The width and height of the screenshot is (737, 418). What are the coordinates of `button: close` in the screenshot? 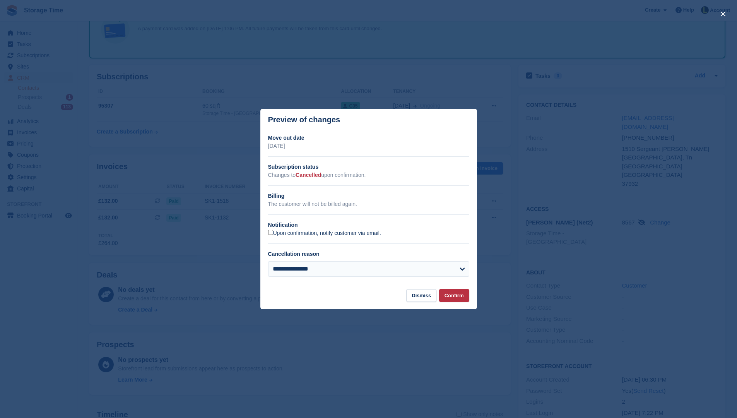 It's located at (723, 14).